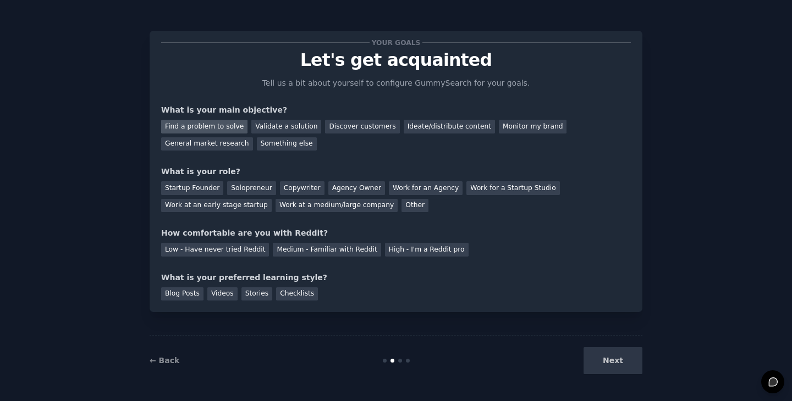  I want to click on div: General market research, so click(207, 144).